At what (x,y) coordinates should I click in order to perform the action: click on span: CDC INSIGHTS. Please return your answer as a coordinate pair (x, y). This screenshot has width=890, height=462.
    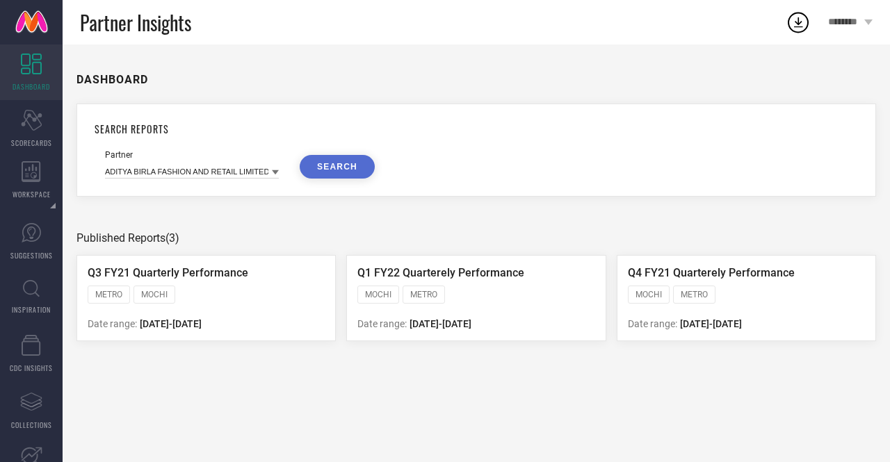
    Looking at the image, I should click on (31, 368).